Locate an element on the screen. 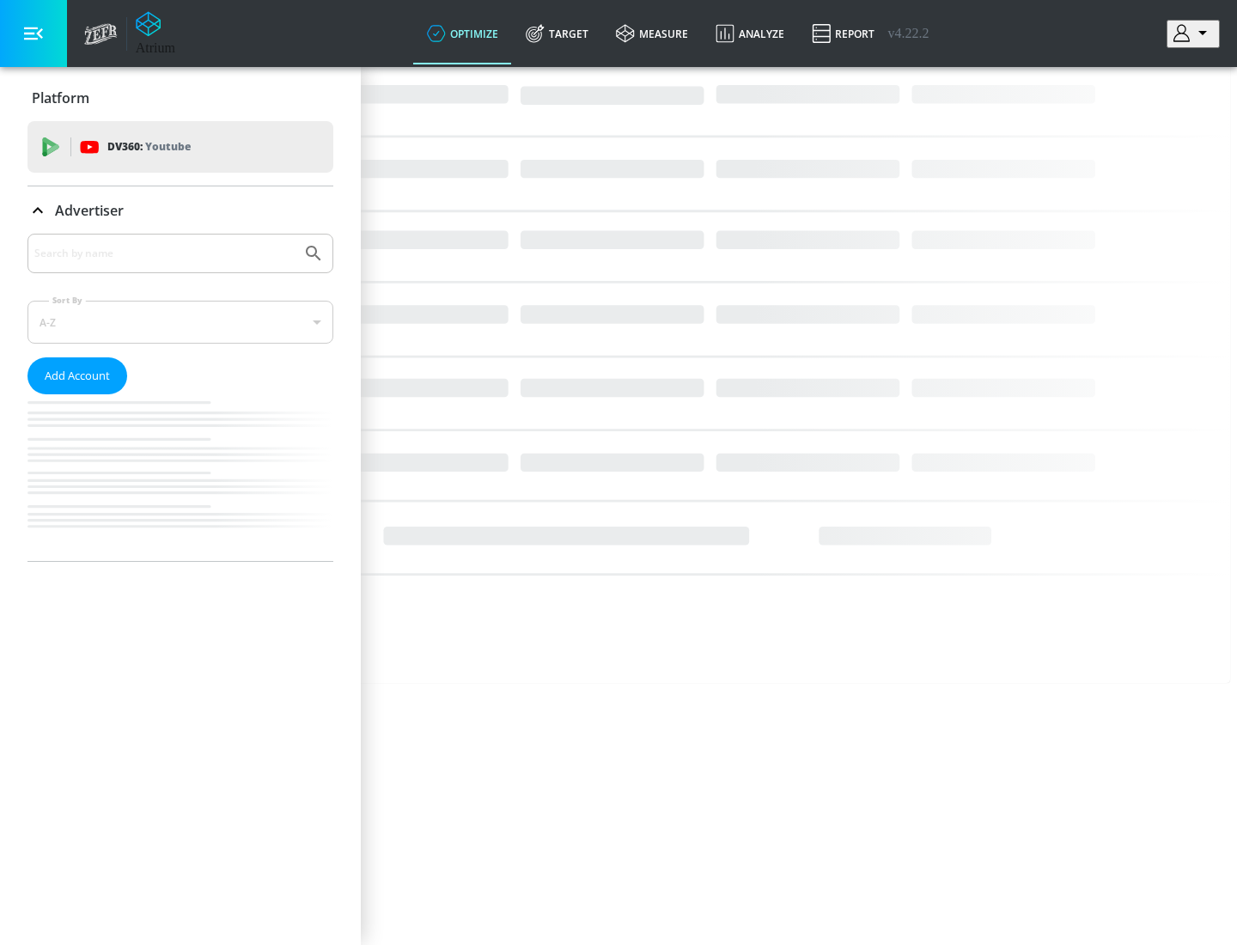  span: v 4.22.2 is located at coordinates (909, 33).